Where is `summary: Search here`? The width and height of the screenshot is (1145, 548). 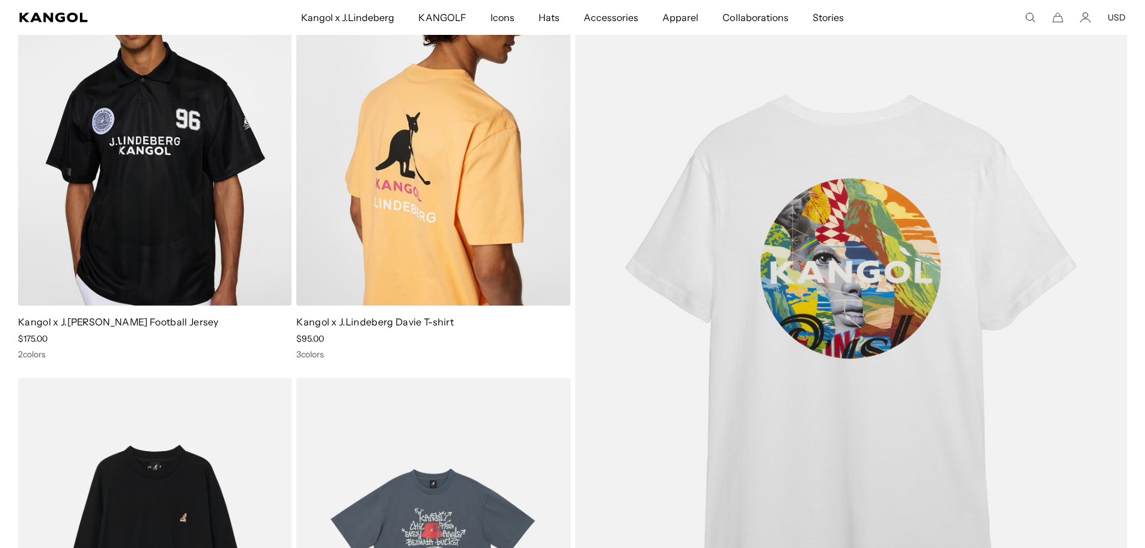
summary: Search here is located at coordinates (1030, 17).